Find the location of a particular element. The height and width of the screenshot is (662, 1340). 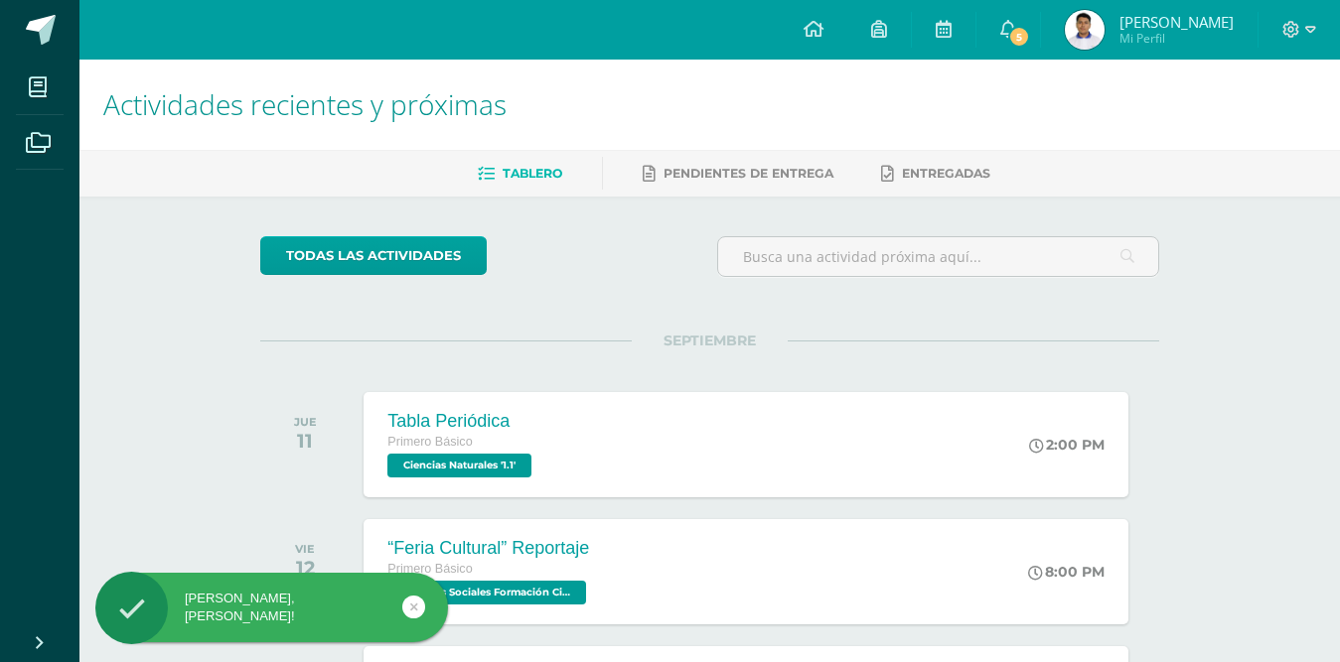

a: Entregadas is located at coordinates (935, 174).